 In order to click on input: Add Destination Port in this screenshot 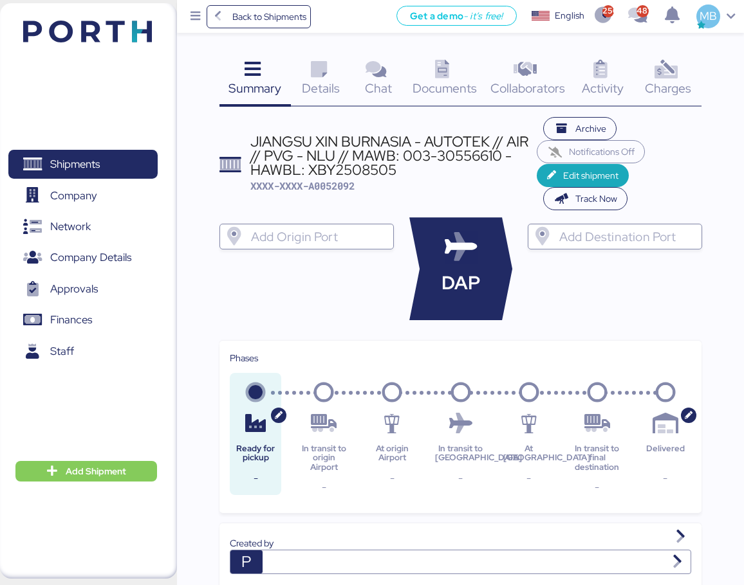, I will do `click(626, 237)`.